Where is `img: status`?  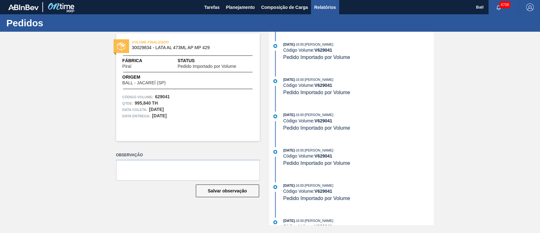 img: status is located at coordinates (121, 46).